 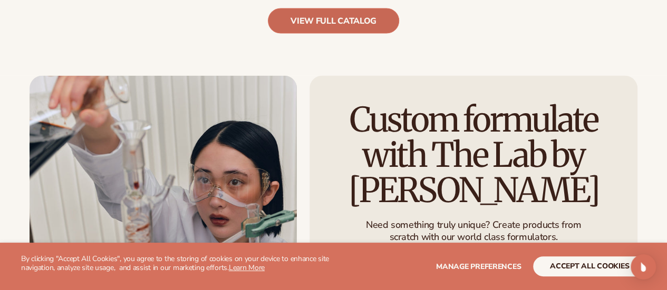 What do you see at coordinates (333, 21) in the screenshot?
I see `a: view full catalog` at bounding box center [333, 21].